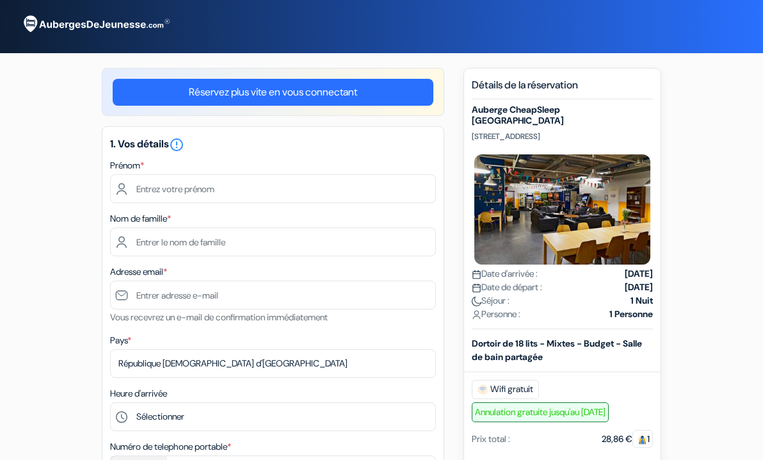  Describe the element at coordinates (95, 24) in the screenshot. I see `img: AubergesDeJeunesse.com` at that location.